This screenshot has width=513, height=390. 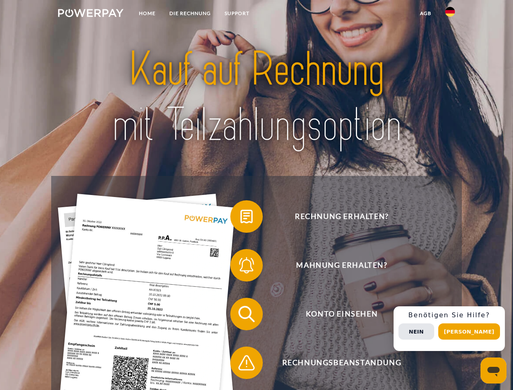 What do you see at coordinates (336, 363) in the screenshot?
I see `a: Rechnungsbeanstandung` at bounding box center [336, 363].